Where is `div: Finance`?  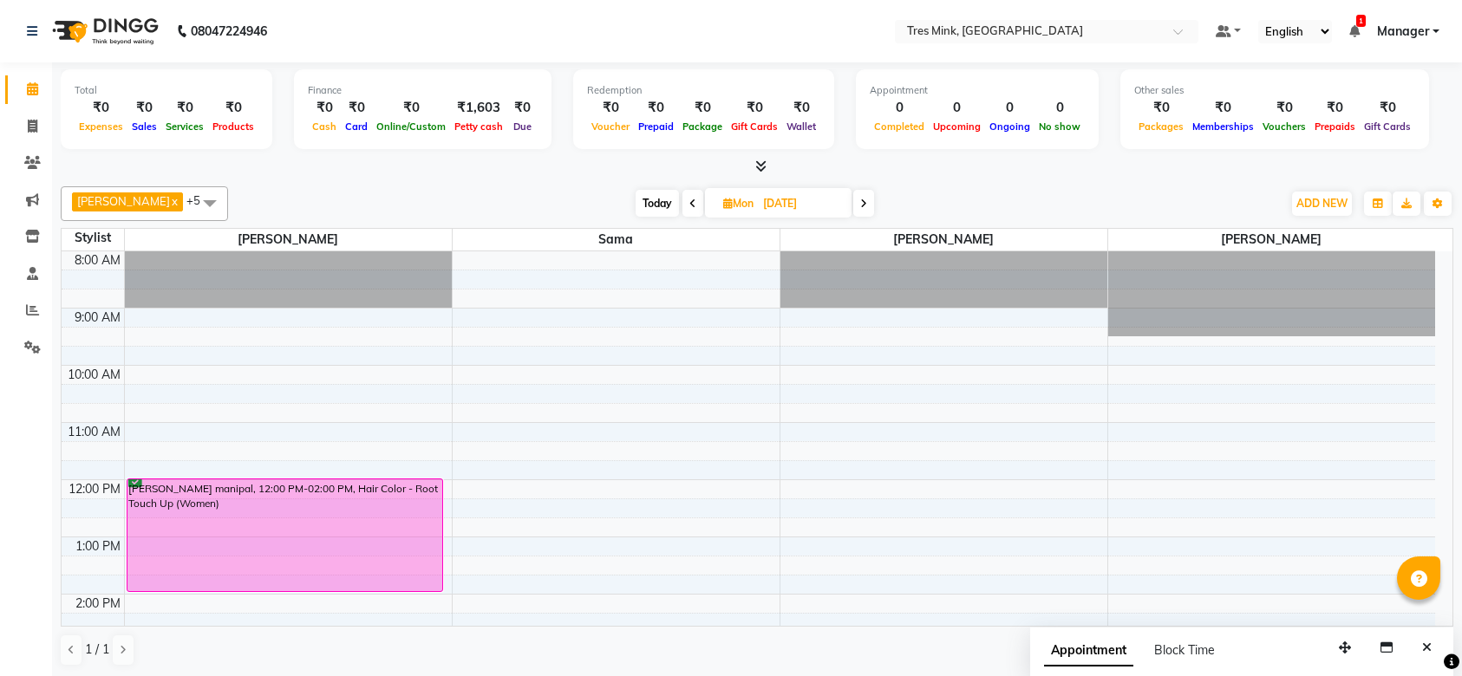 div: Finance is located at coordinates (422, 90).